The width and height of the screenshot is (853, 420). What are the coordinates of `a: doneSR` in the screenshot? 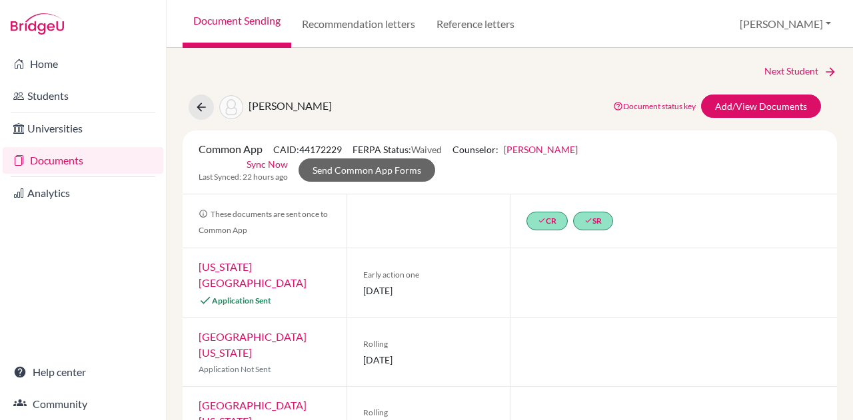 It's located at (593, 221).